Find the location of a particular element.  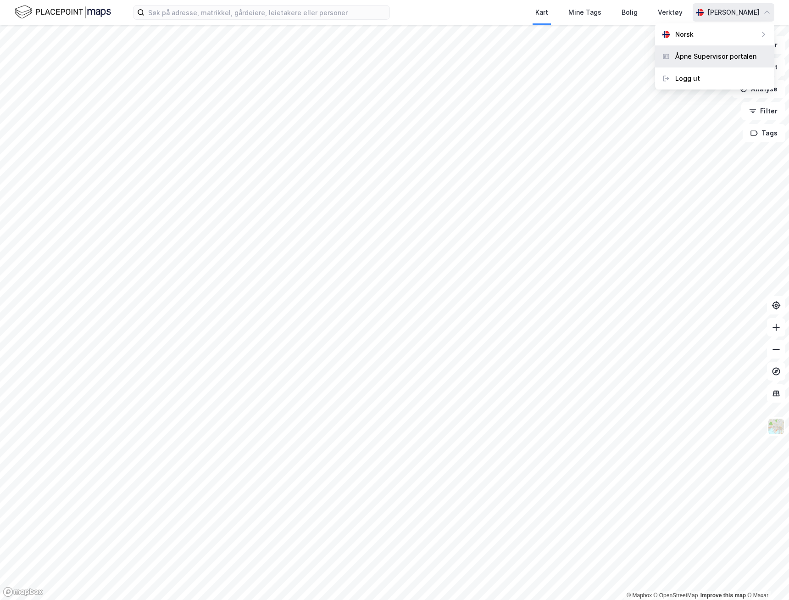

div: Mine Tags is located at coordinates (585, 12).